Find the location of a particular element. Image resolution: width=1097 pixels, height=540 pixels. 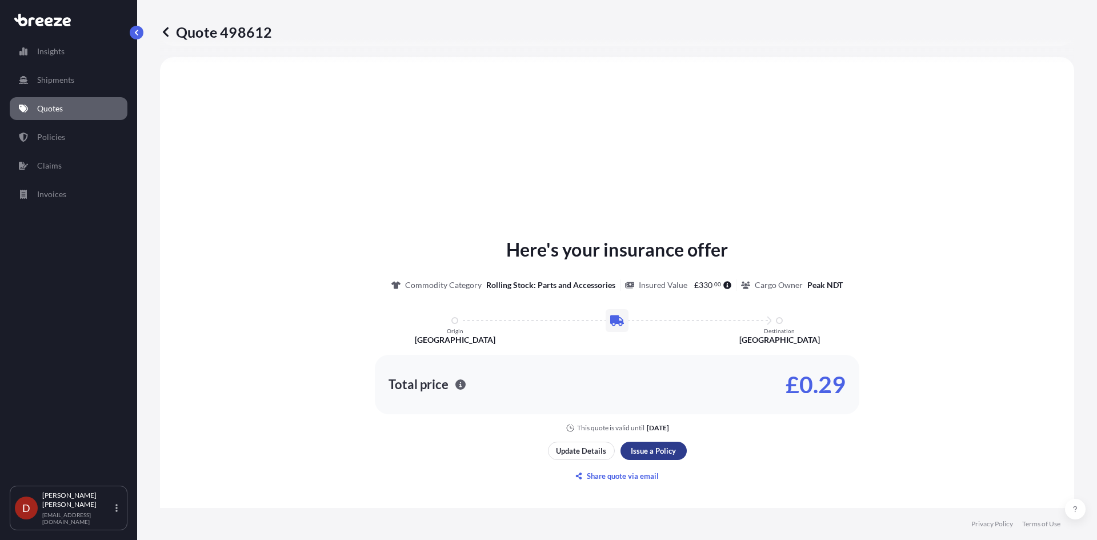

span: 00 is located at coordinates (717, 284).